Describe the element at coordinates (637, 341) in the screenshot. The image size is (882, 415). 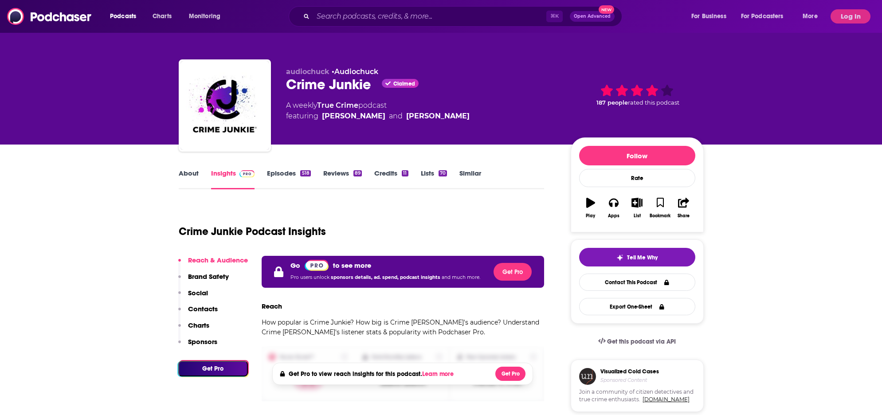
I see `a: Get this podcast via API` at that location.